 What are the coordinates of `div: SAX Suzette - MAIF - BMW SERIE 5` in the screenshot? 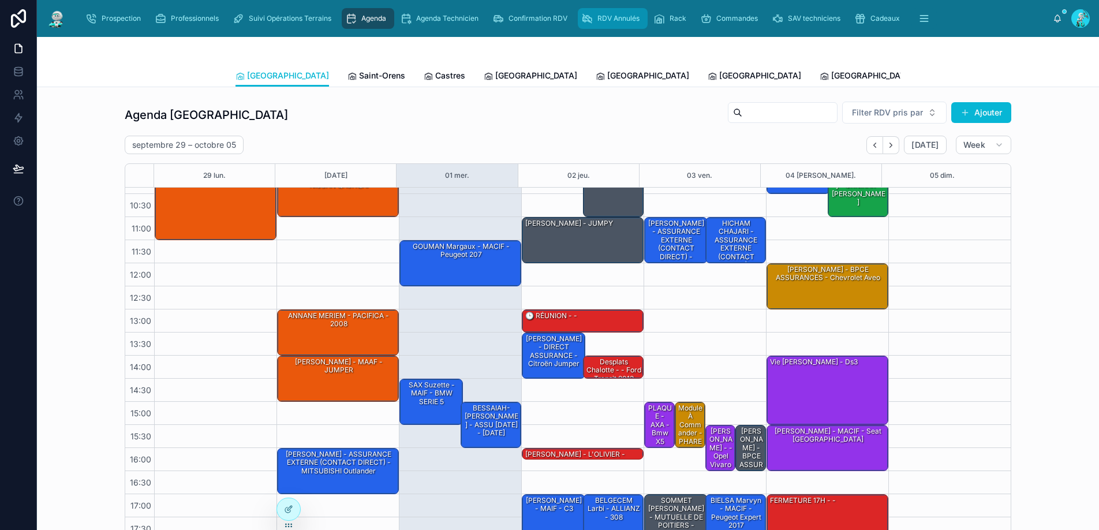 It's located at (432, 393).